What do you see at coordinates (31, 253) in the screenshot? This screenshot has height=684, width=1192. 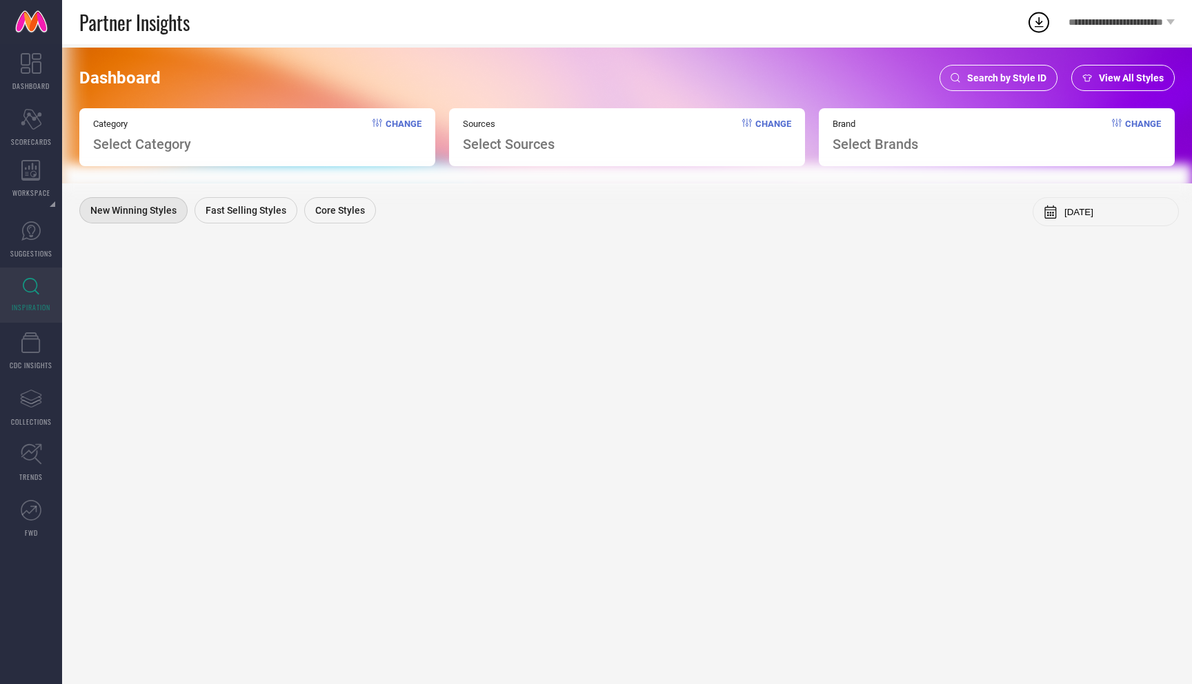 I see `span: SUGGESTIONS` at bounding box center [31, 253].